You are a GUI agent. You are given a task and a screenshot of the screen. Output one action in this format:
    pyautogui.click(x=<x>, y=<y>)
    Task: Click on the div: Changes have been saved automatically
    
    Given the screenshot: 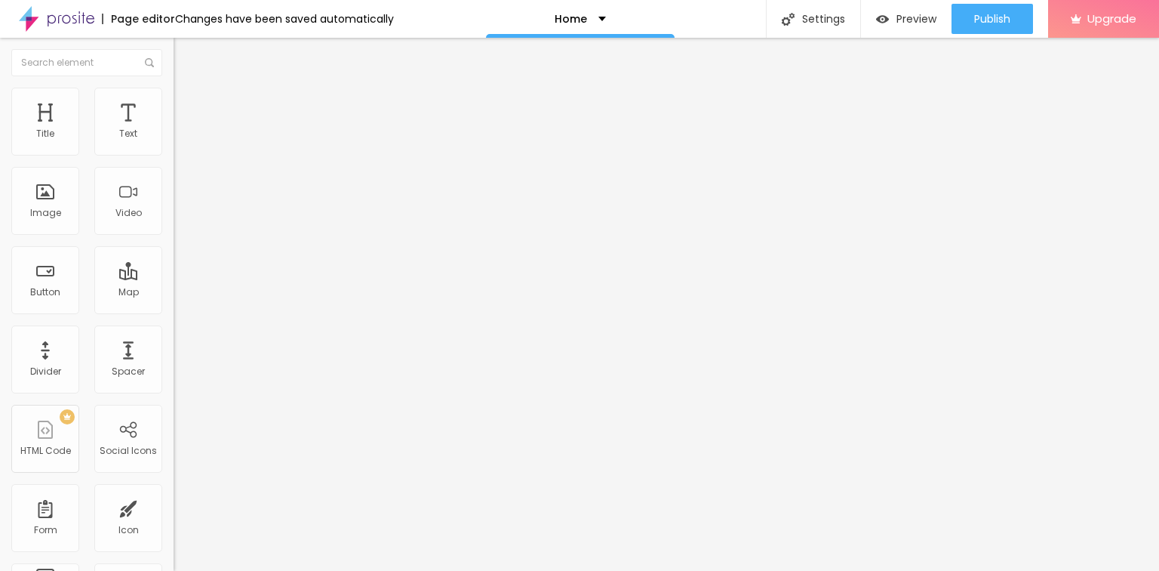 What is the action you would take?
    pyautogui.click(x=285, y=19)
    